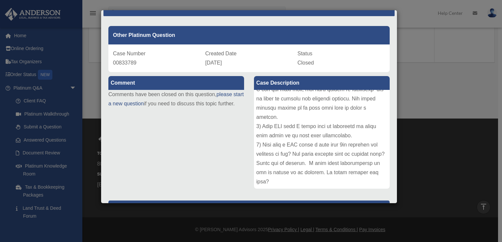  Describe the element at coordinates (129, 53) in the screenshot. I see `span: Case Number` at that location.